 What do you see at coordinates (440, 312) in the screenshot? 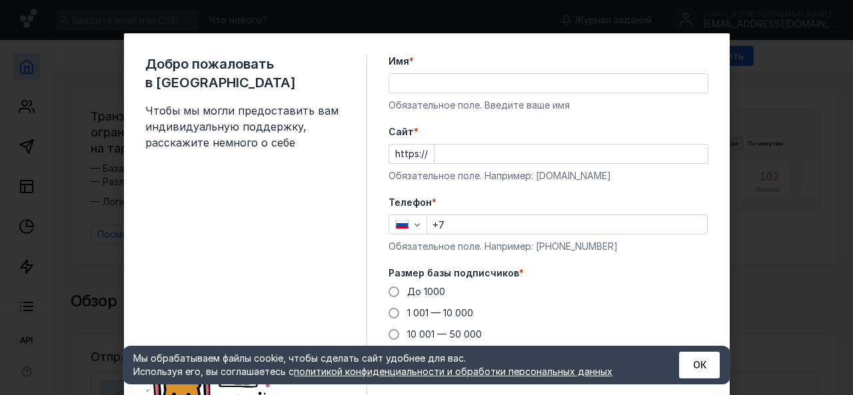
I see `span: 1 001 — 10 000` at bounding box center [440, 312].